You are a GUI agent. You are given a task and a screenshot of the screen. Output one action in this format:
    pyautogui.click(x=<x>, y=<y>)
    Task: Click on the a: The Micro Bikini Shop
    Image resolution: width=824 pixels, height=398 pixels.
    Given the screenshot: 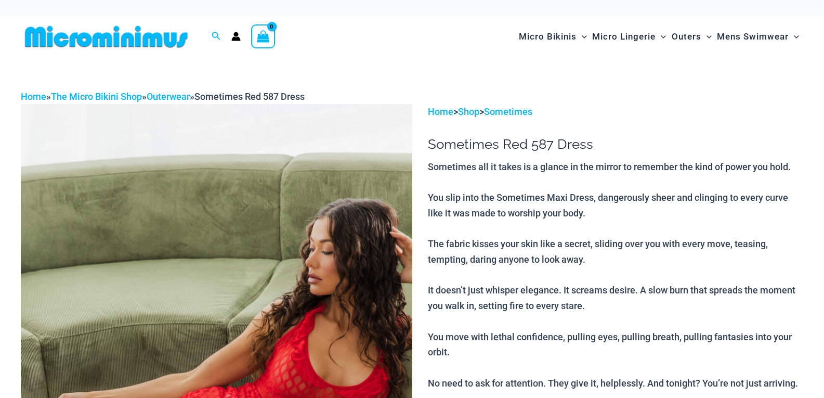 What is the action you would take?
    pyautogui.click(x=96, y=96)
    